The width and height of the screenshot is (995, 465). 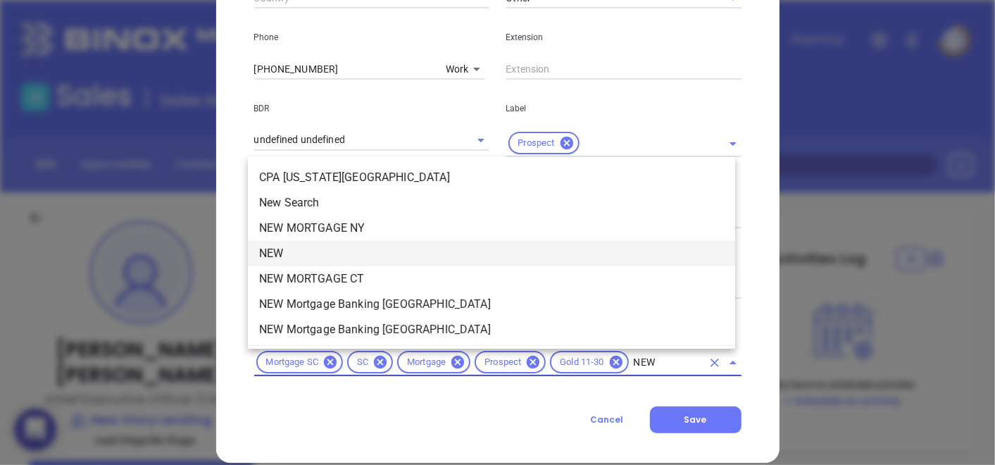 What do you see at coordinates (434, 362) in the screenshot?
I see `div: Mortgage` at bounding box center [434, 362].